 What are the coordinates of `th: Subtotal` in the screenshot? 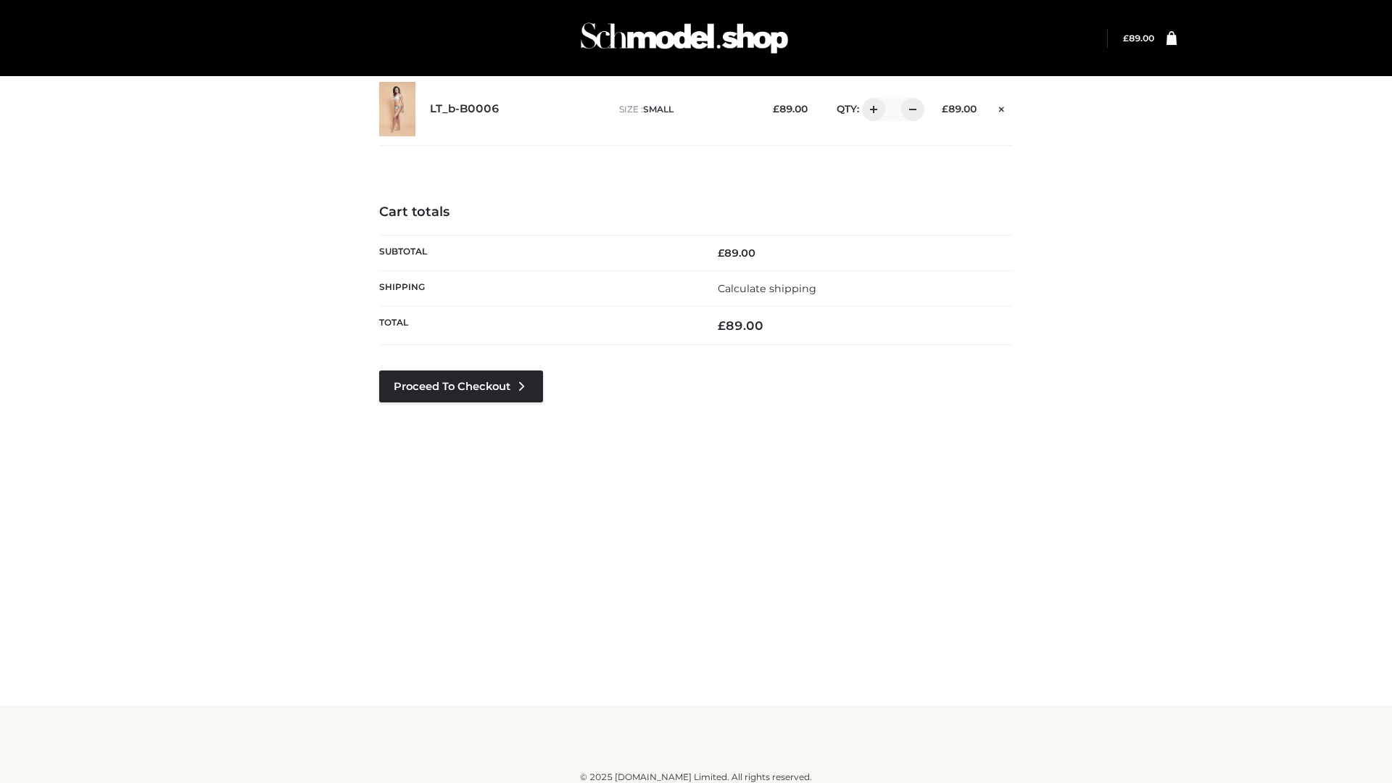 It's located at (537, 252).